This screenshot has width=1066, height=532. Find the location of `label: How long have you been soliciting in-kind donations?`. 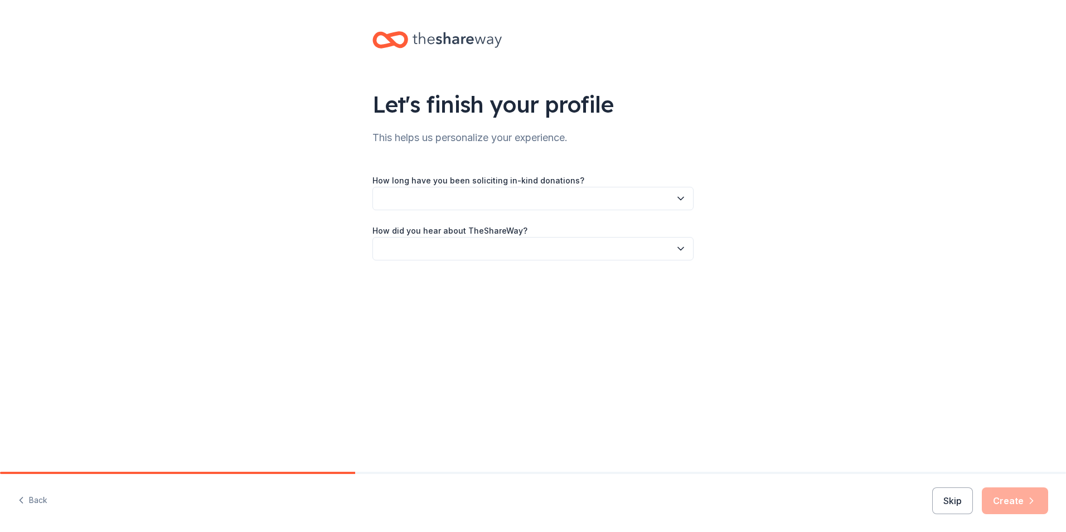

label: How long have you been soliciting in-kind donations? is located at coordinates (478, 181).